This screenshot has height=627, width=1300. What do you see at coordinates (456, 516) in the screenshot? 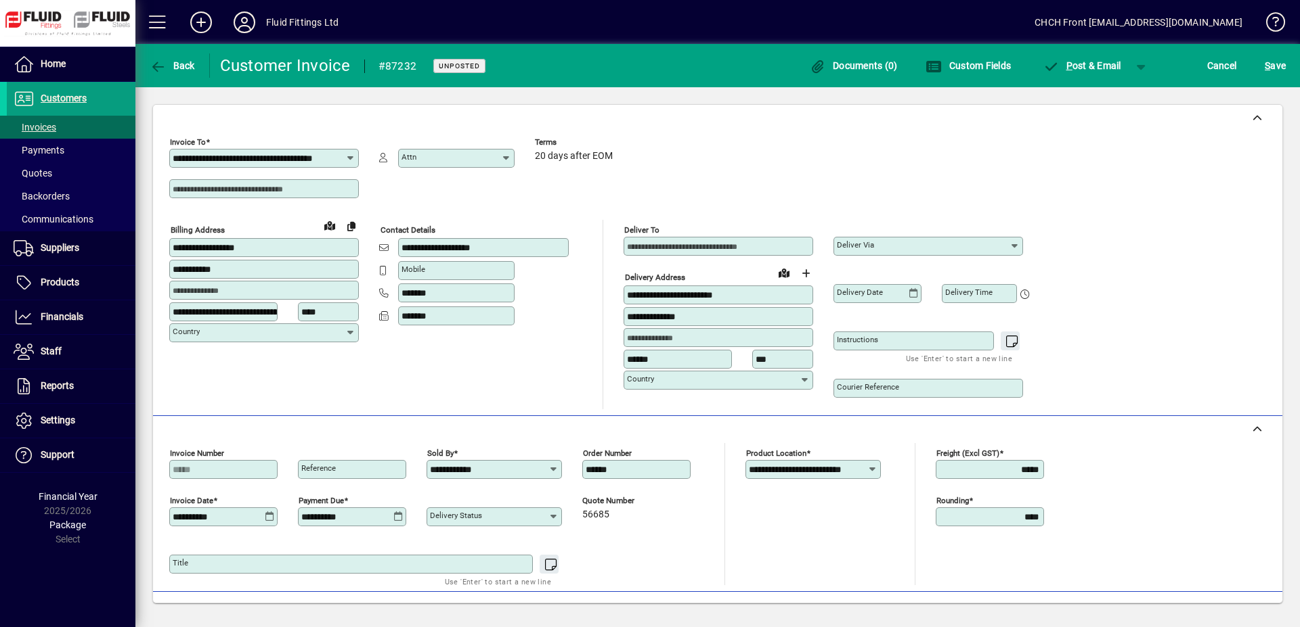
I see `mat-label: Delivery status` at bounding box center [456, 516].